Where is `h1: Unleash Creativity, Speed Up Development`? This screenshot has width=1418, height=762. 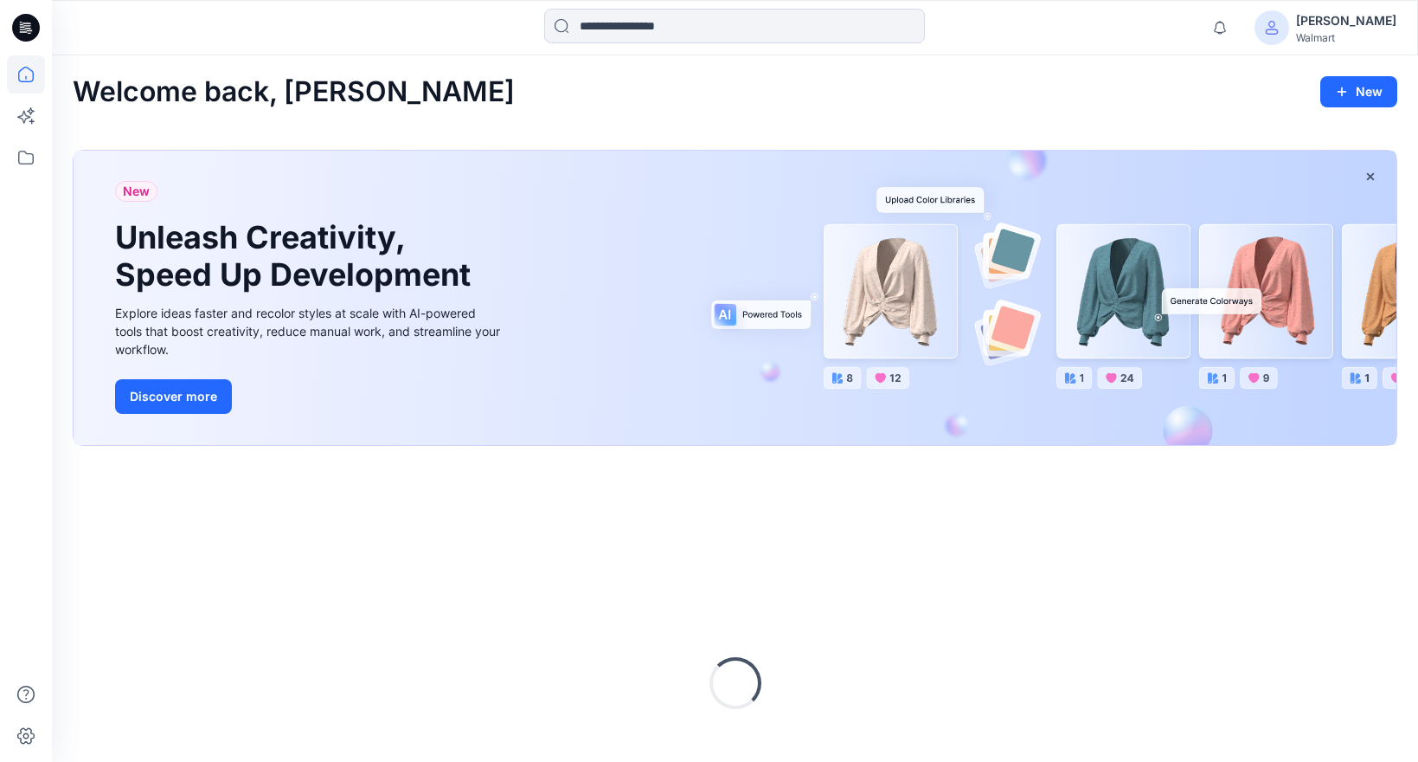 h1: Unleash Creativity, Speed Up Development is located at coordinates (297, 256).